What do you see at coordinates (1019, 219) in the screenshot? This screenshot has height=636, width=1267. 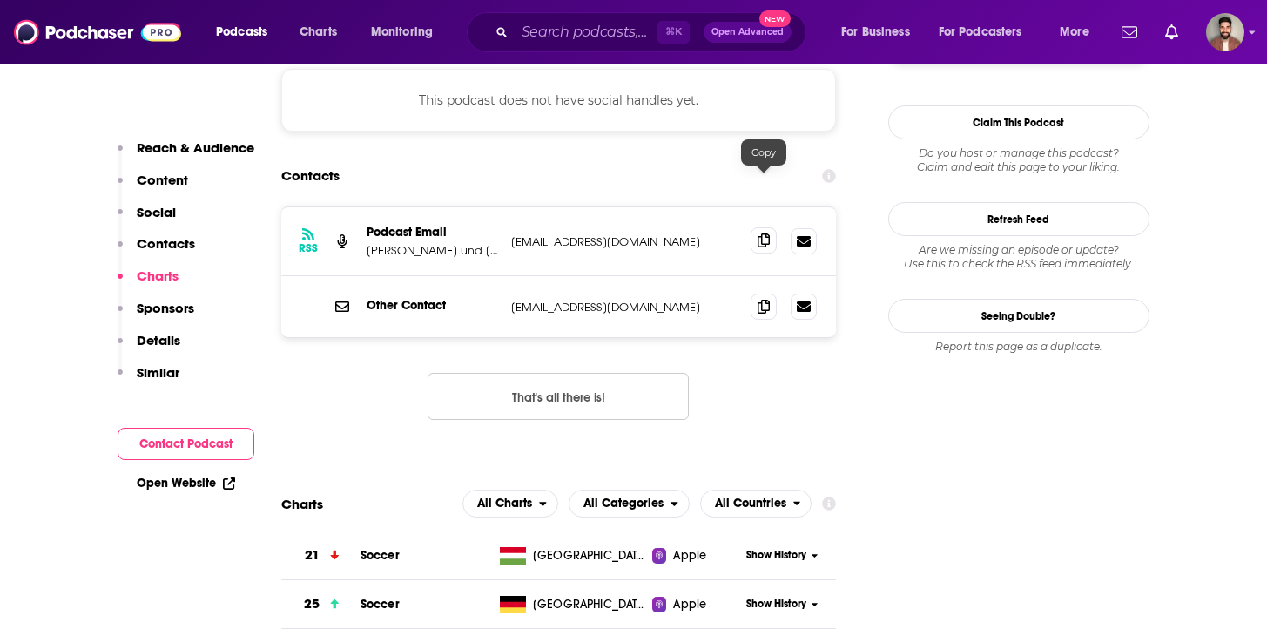 I see `button: Refresh Feed` at bounding box center [1019, 219].